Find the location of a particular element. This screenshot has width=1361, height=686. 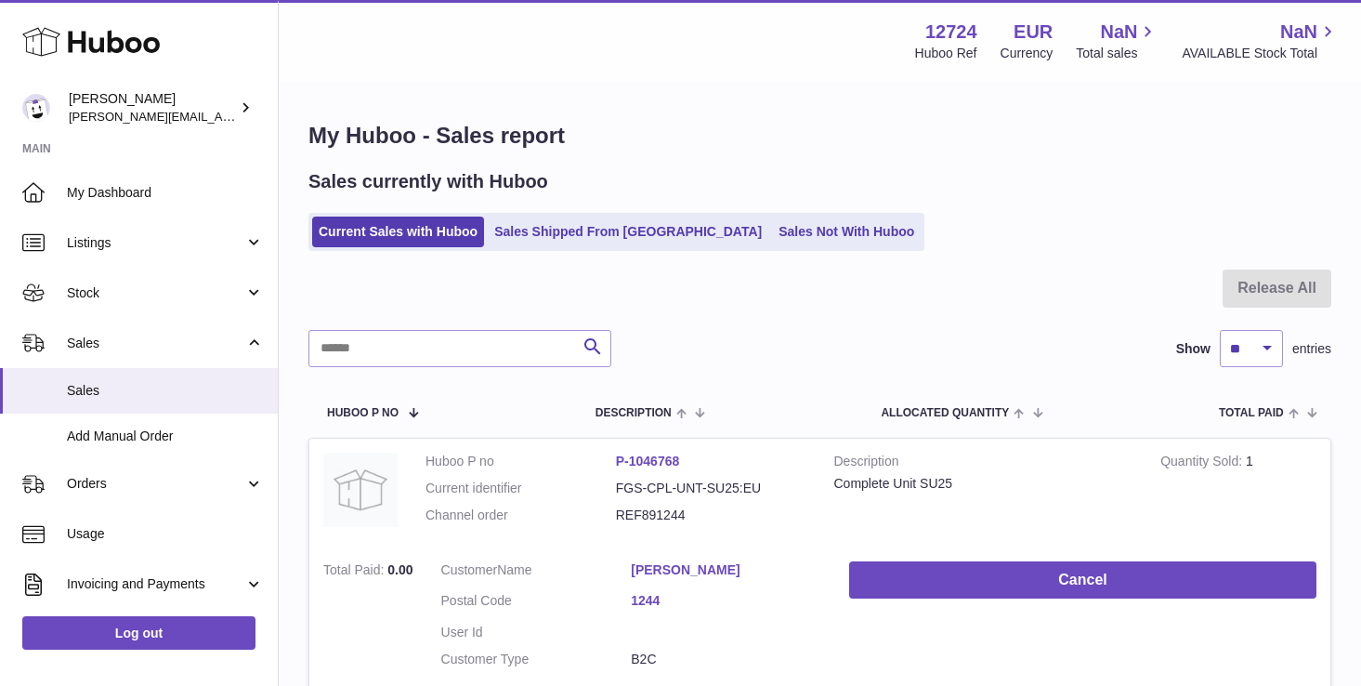

a: NaN AVAILABLE Stock Total is located at coordinates (1260, 41).